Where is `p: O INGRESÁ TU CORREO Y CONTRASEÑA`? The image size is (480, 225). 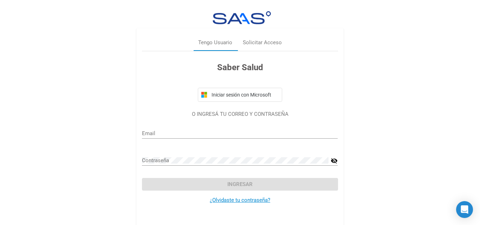 p: O INGRESÁ TU CORREO Y CONTRASEÑA is located at coordinates (240, 114).